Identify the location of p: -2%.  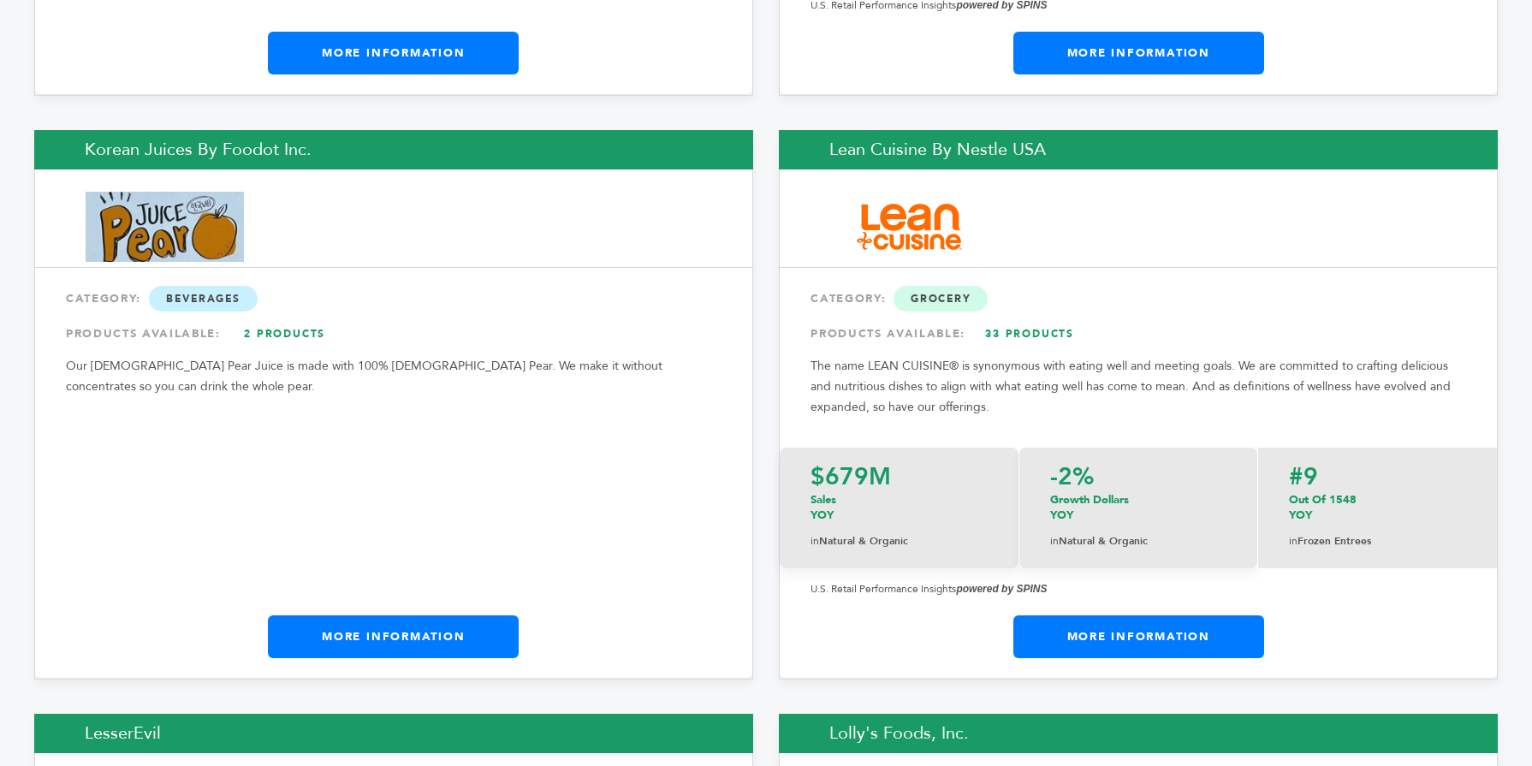
(1138, 477).